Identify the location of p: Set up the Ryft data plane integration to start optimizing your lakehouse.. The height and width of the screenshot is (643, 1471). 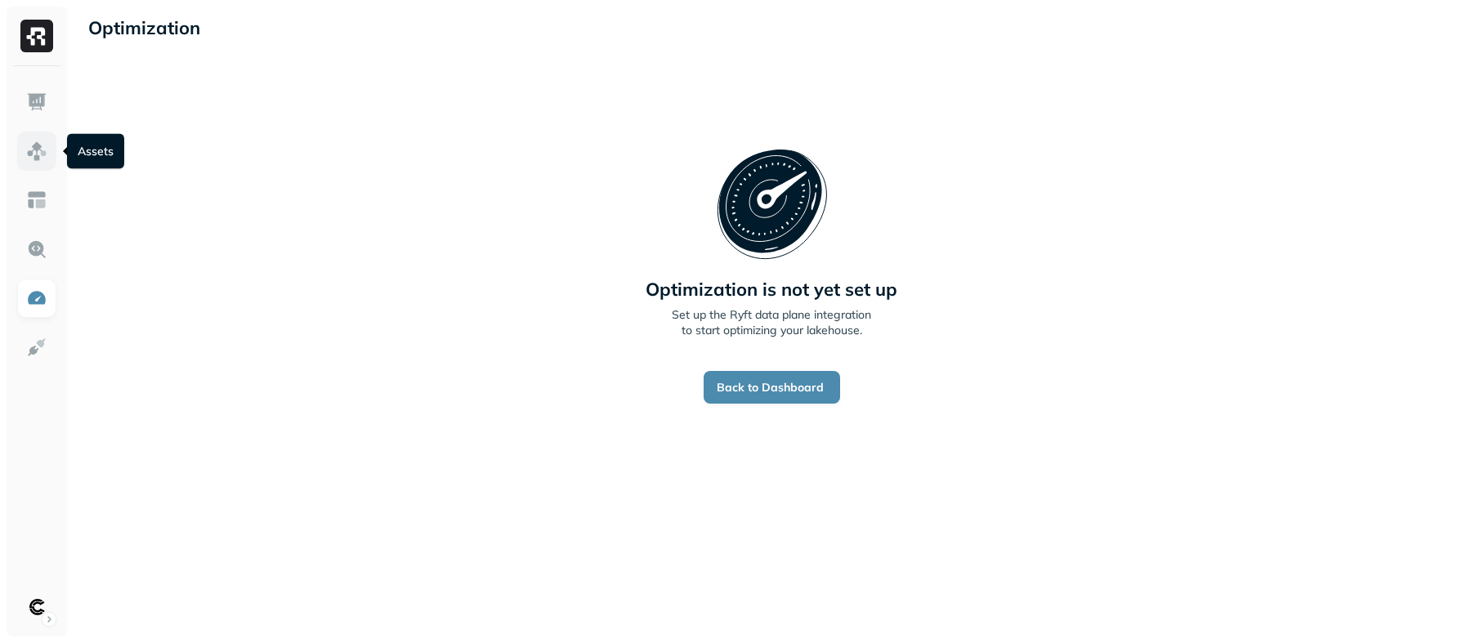
(772, 323).